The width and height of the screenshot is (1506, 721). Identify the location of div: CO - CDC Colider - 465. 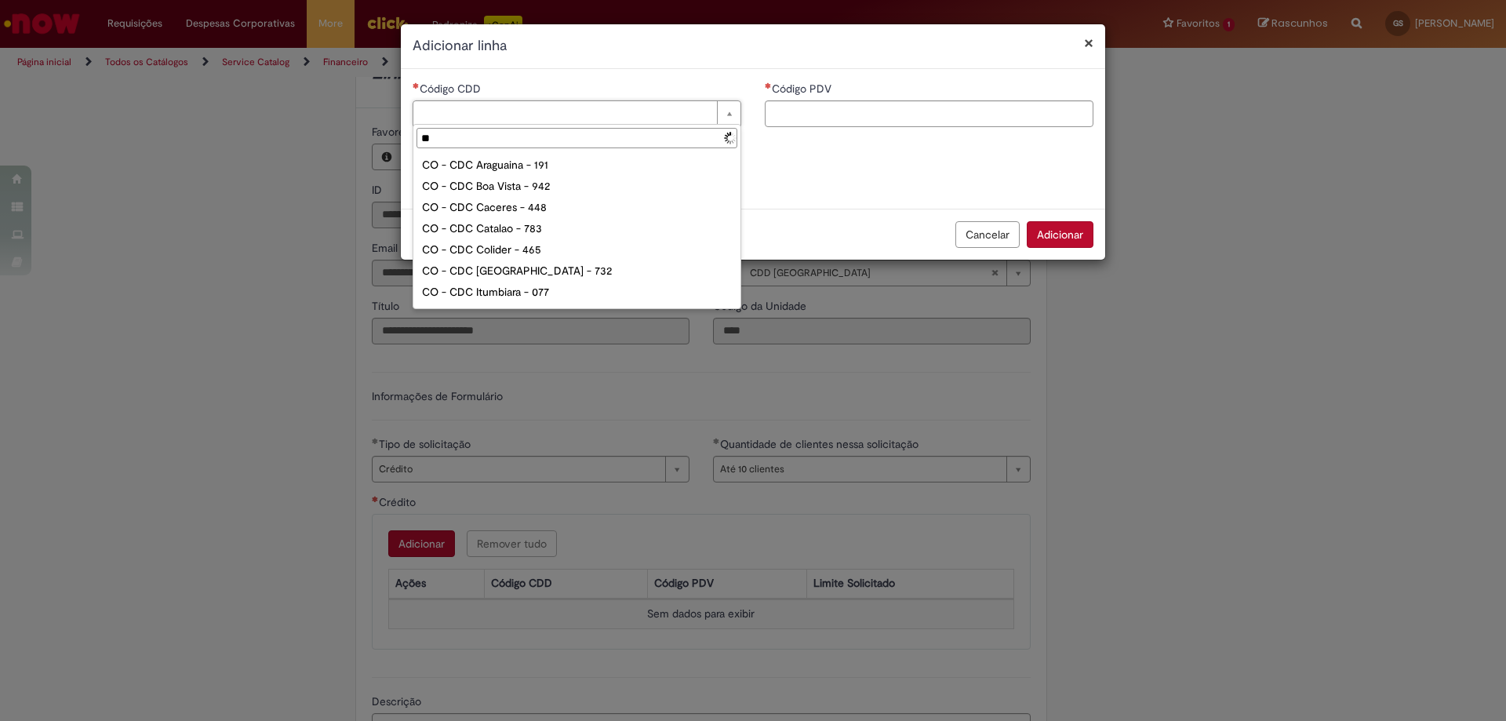
(577, 249).